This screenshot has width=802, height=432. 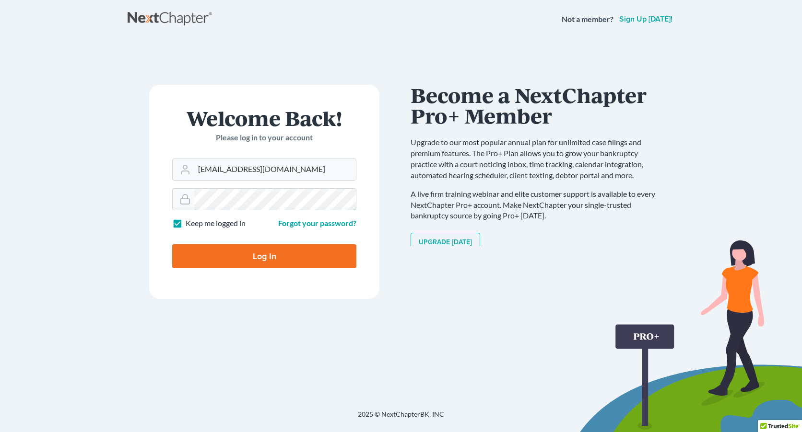 What do you see at coordinates (264, 118) in the screenshot?
I see `h1: Welcome Back!` at bounding box center [264, 118].